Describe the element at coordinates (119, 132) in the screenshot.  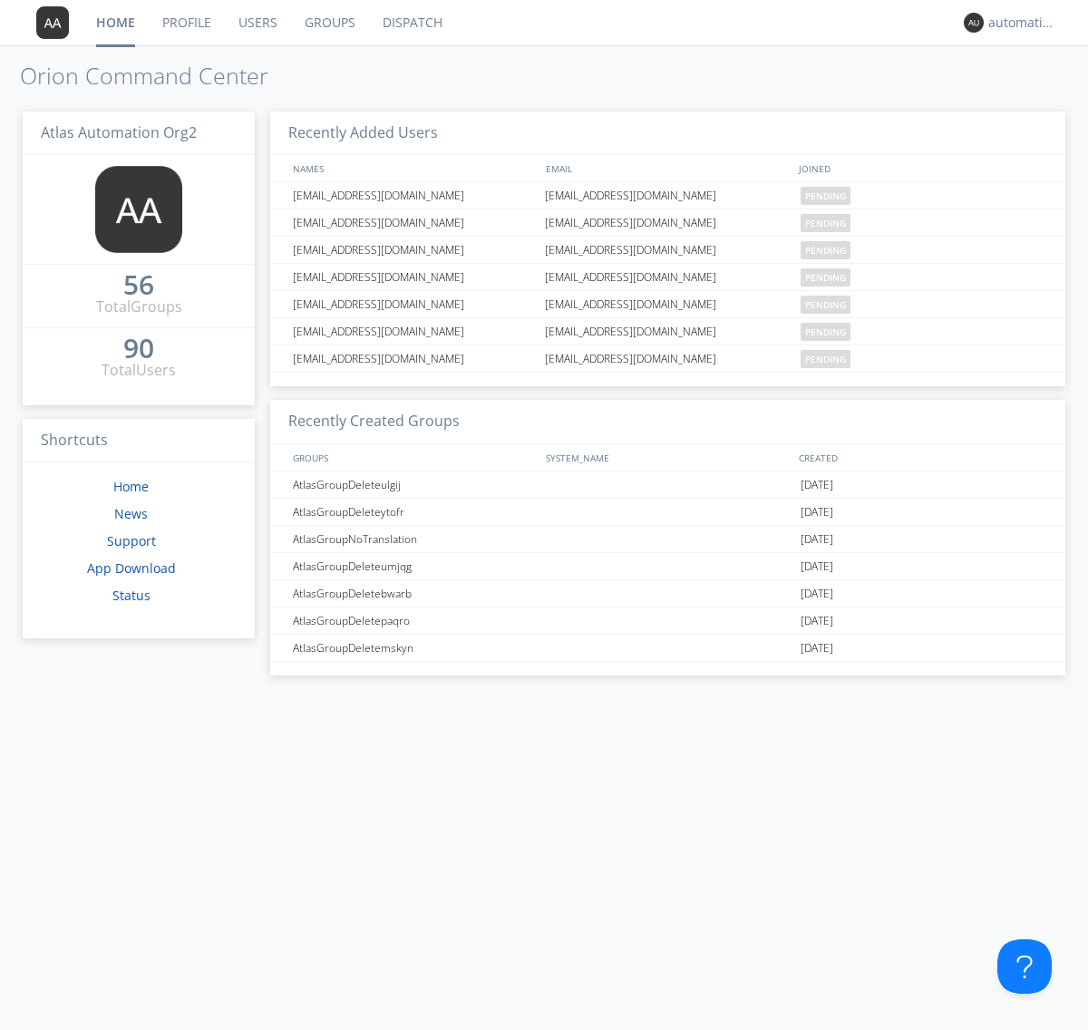
I see `span: Atlas Automation Org2` at that location.